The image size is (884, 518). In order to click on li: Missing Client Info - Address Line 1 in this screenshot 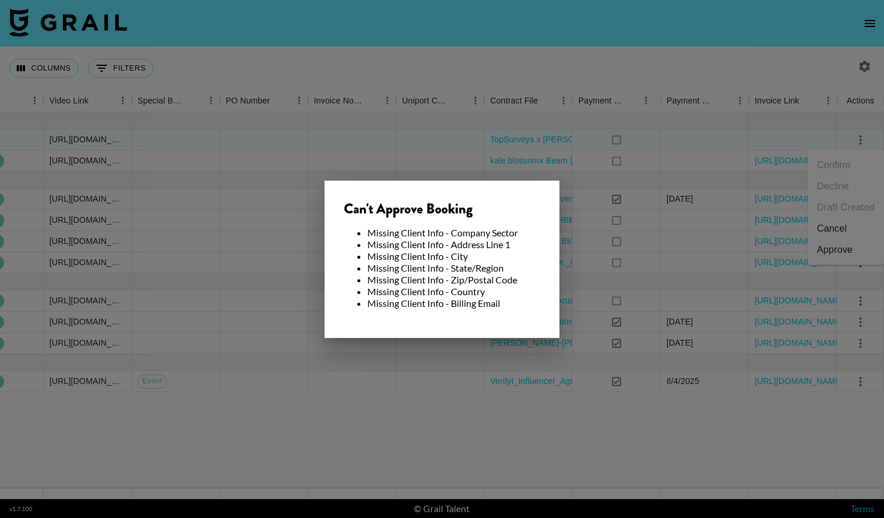, I will do `click(454, 245)`.